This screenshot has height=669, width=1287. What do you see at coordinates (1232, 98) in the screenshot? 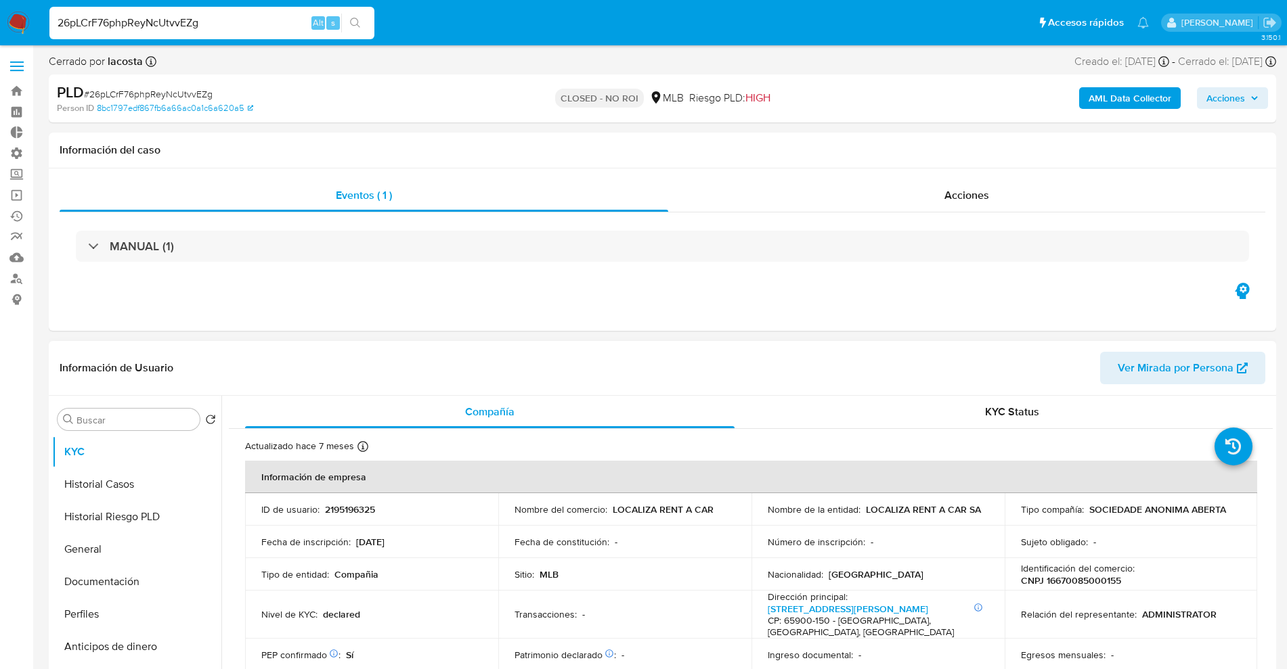
I see `button: Acciones` at bounding box center [1232, 98].